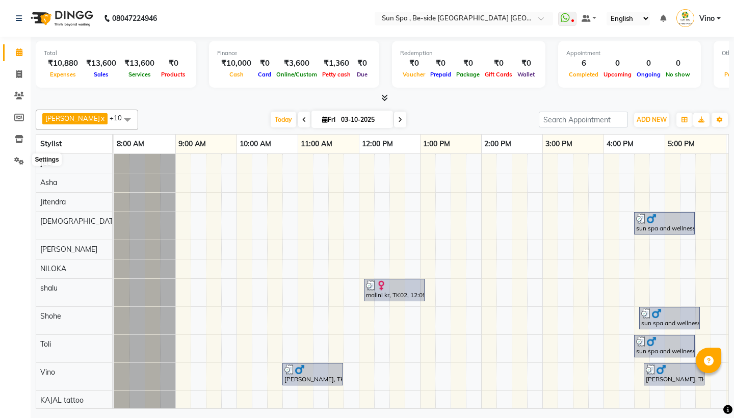  Describe the element at coordinates (236, 74) in the screenshot. I see `span: Cash` at that location.